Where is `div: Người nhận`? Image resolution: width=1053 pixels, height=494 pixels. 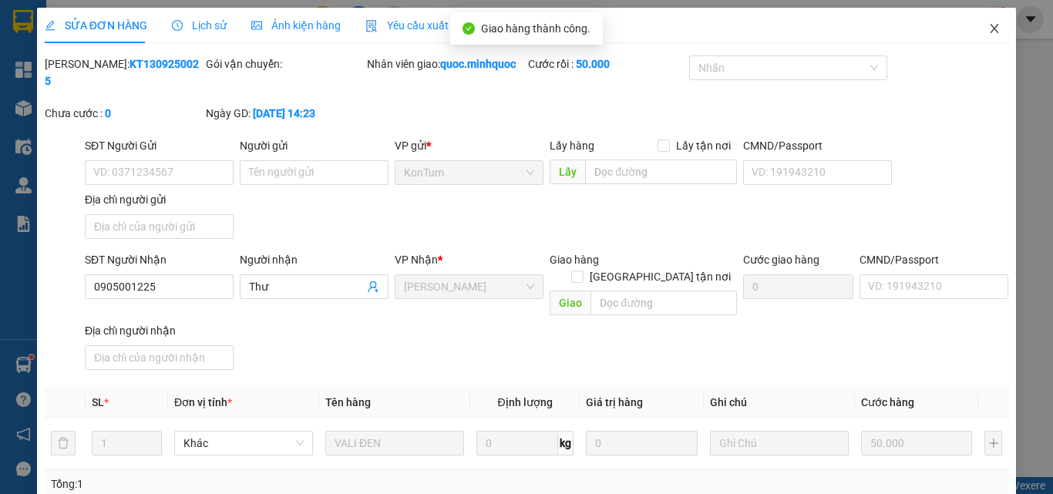 div: Người nhận is located at coordinates (314, 260).